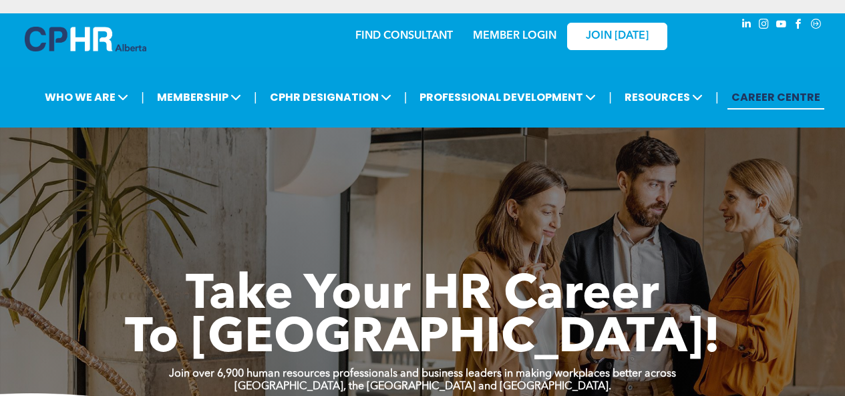 The height and width of the screenshot is (396, 845). What do you see at coordinates (775, 97) in the screenshot?
I see `a: CAREER CENTRE` at bounding box center [775, 97].